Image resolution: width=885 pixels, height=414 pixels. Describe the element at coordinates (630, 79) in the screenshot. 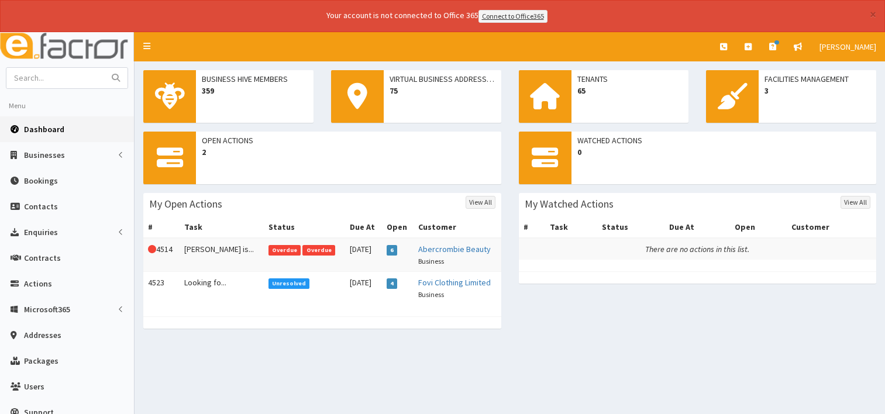

I see `span: Tenants` at that location.